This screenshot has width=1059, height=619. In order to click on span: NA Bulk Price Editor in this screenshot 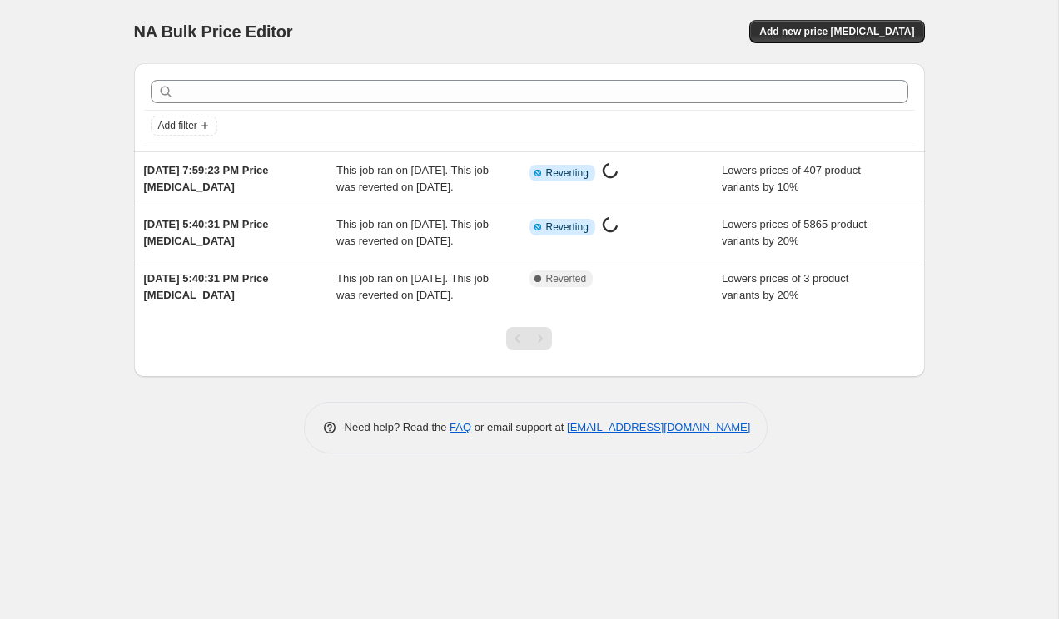, I will do `click(213, 32)`.